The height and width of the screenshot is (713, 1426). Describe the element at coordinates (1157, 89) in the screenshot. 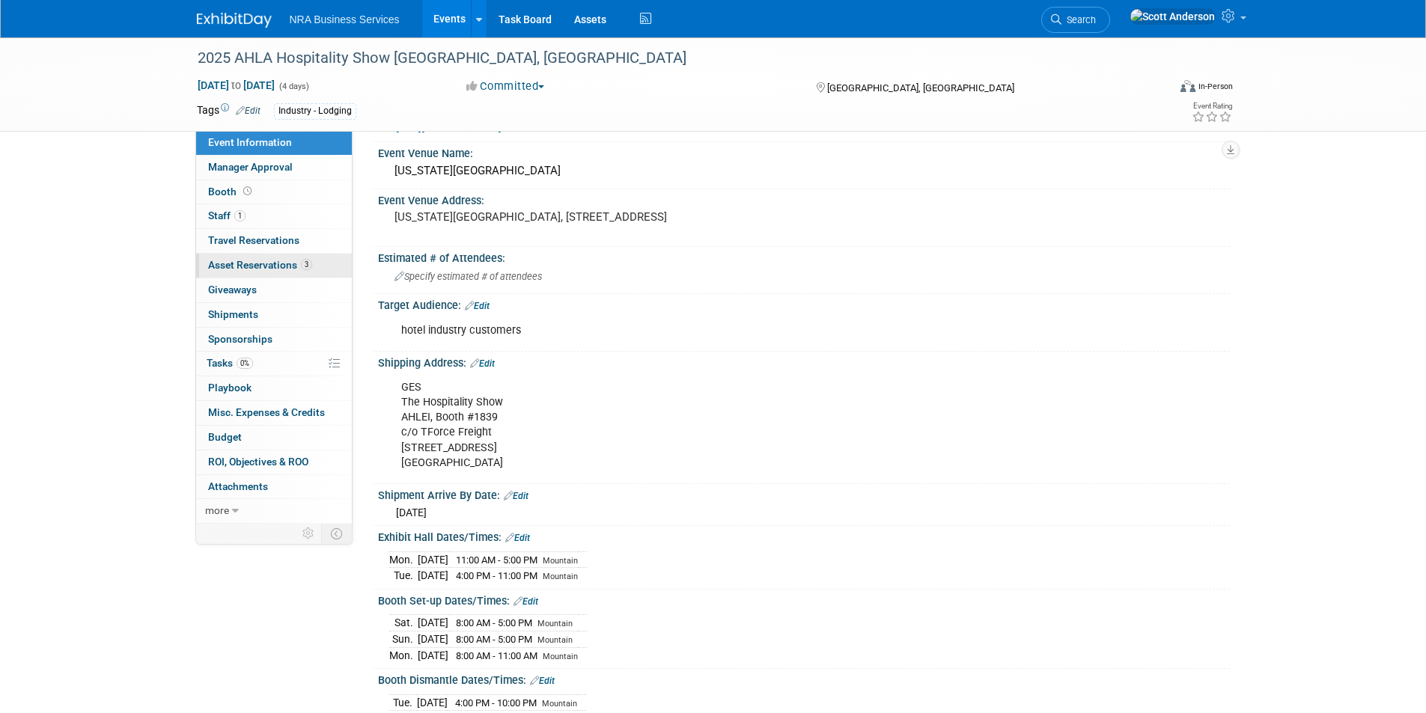

I see `div: Event Format` at that location.